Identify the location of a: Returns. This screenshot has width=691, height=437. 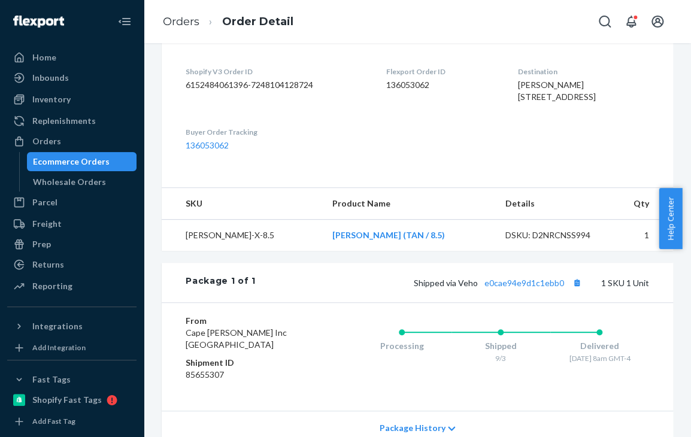
(72, 265).